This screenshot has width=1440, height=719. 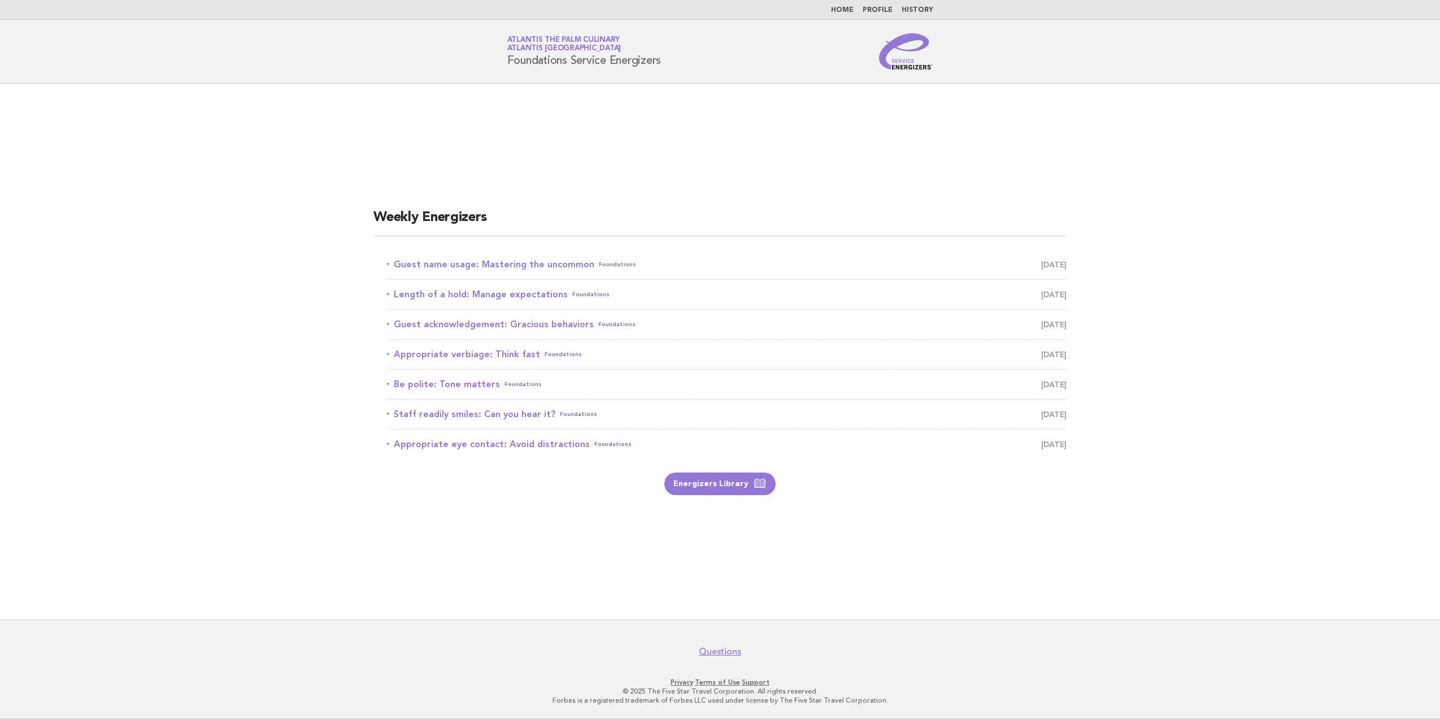 What do you see at coordinates (720, 700) in the screenshot?
I see `p: Forbes is a registered trademark of Forbes LLC used under license by The Five Star Travel Corpora...` at bounding box center [720, 700].